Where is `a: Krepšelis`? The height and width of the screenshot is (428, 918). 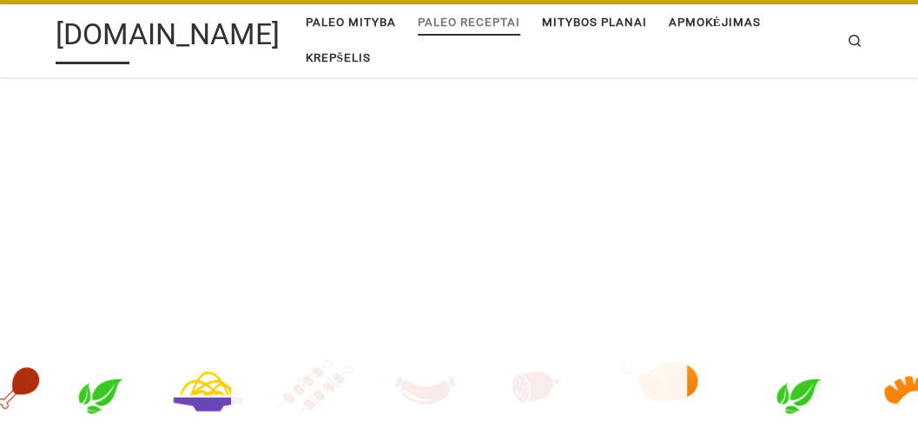
a: Krepšelis is located at coordinates (338, 58).